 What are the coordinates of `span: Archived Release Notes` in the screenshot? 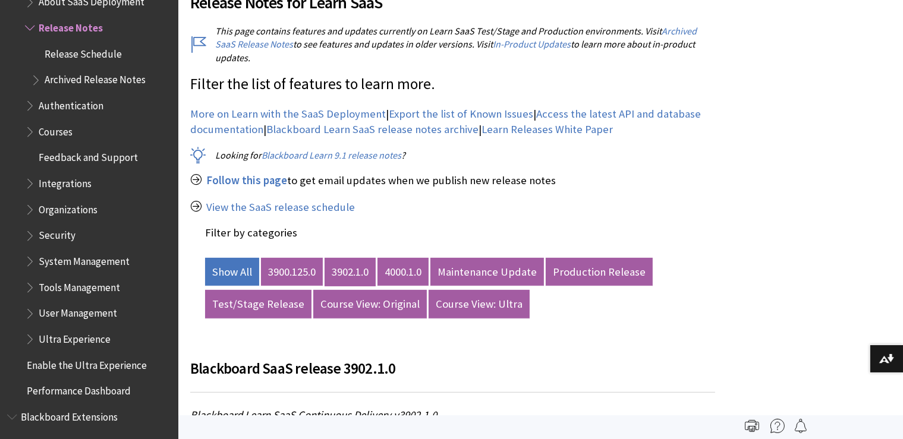 It's located at (95, 78).